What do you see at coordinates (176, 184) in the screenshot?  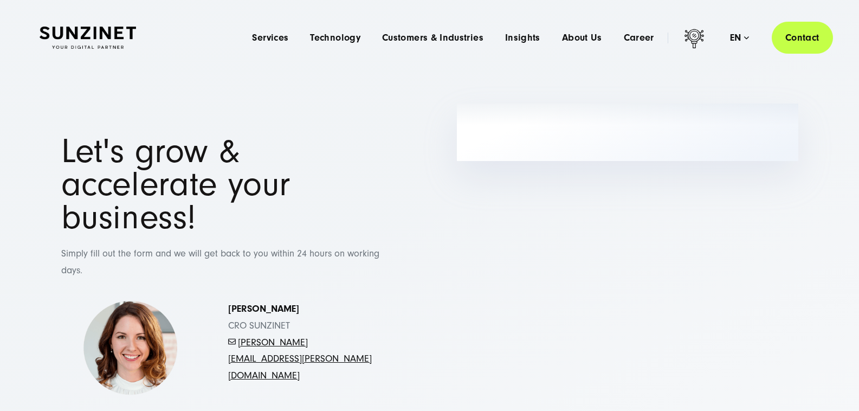 I see `span: Let's grow & accelerate your business!` at bounding box center [176, 184].